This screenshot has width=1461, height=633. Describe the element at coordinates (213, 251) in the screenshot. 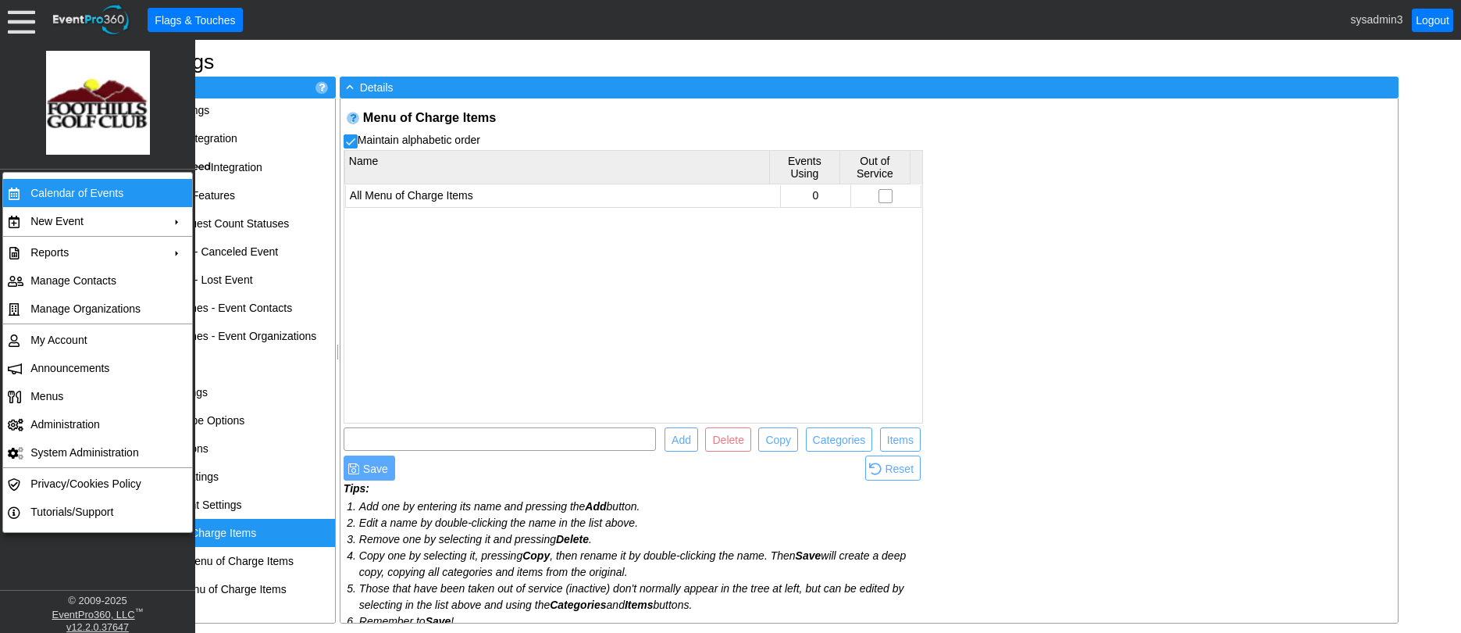

I see `span: Reasons - Canceled Event` at that location.